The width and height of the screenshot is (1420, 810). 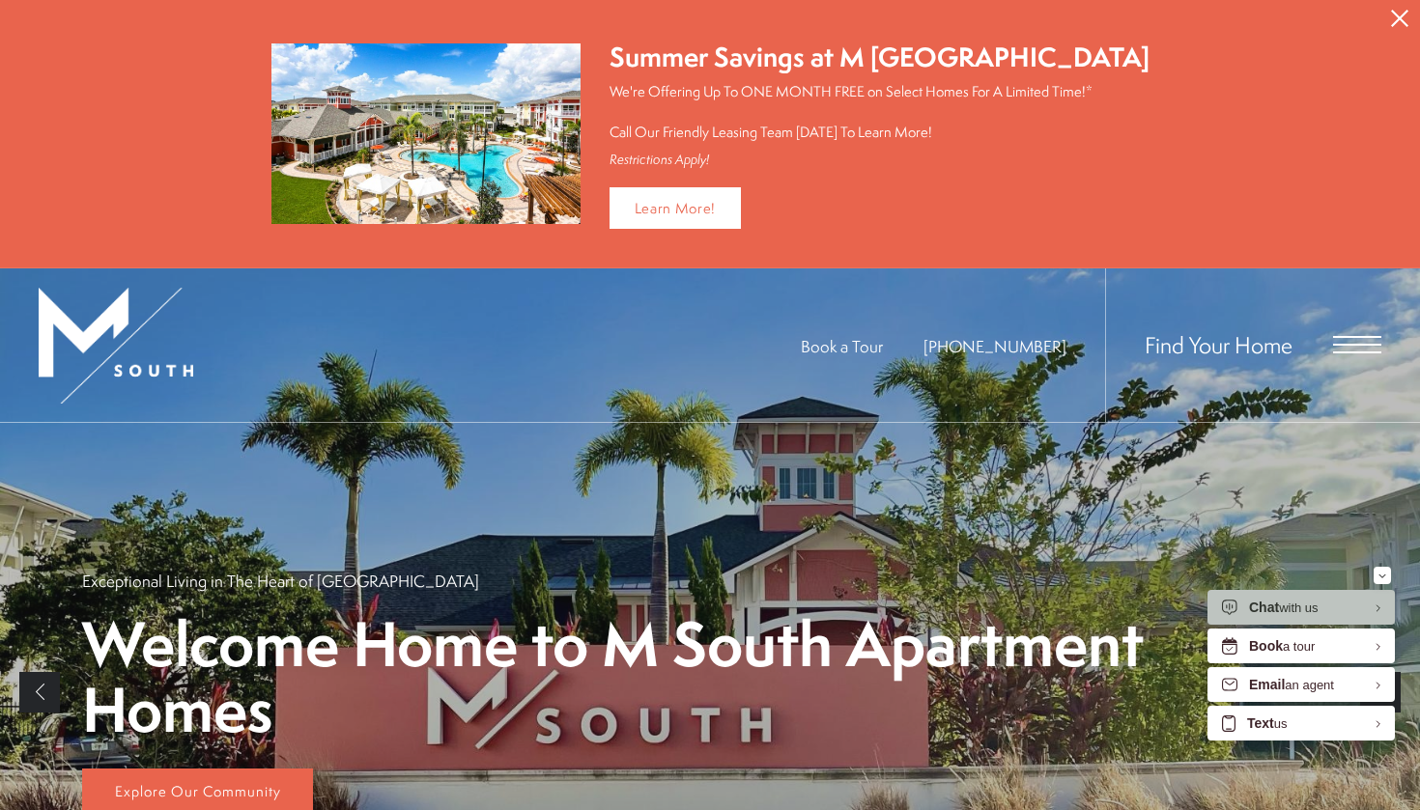 What do you see at coordinates (710, 677) in the screenshot?
I see `p: Welcome Home to M South Apartment Homes` at bounding box center [710, 677].